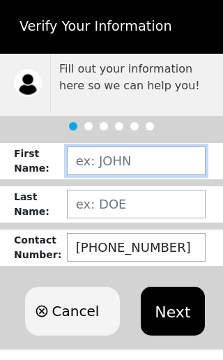  What do you see at coordinates (136, 161) in the screenshot?
I see `input: ex: JOHN` at bounding box center [136, 161].